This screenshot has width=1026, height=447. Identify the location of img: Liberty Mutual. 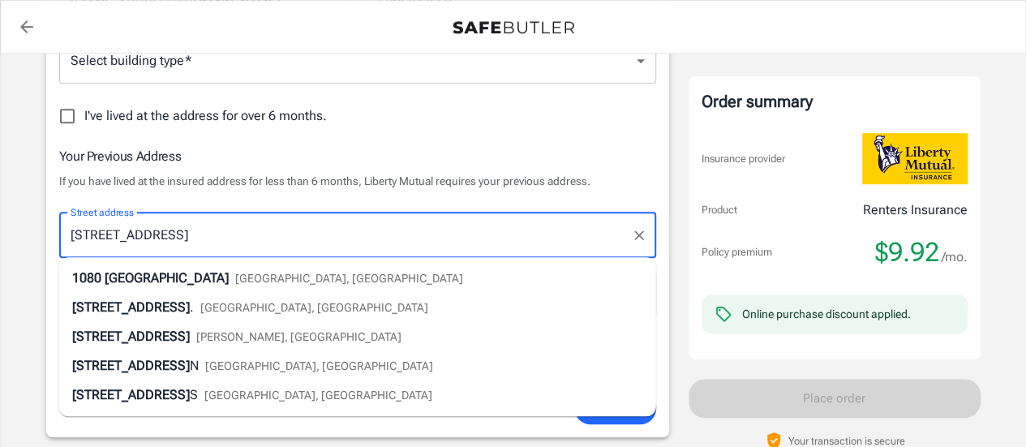
(915, 158).